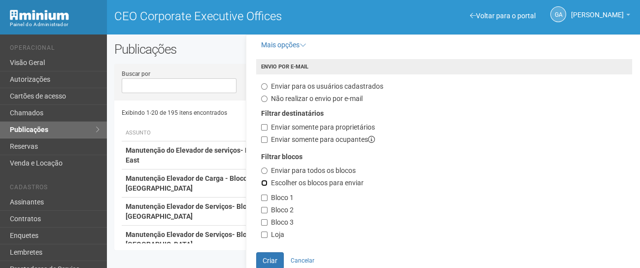 This screenshot has width=640, height=268. What do you see at coordinates (39, 15) in the screenshot?
I see `img: Minium` at bounding box center [39, 15].